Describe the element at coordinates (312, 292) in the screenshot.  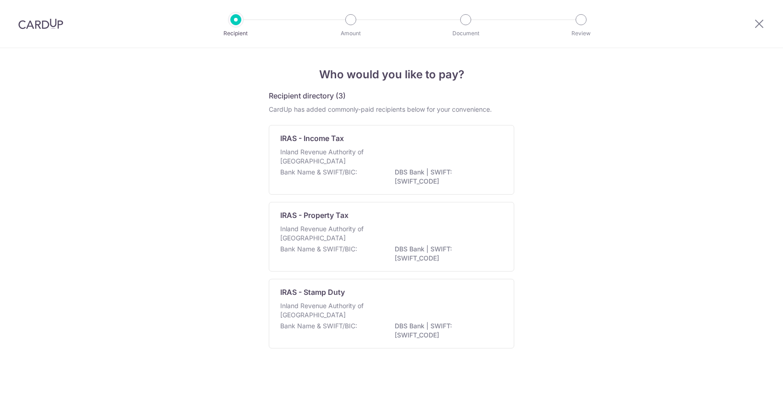
I see `p: IRAS - Stamp Duty` at that location.